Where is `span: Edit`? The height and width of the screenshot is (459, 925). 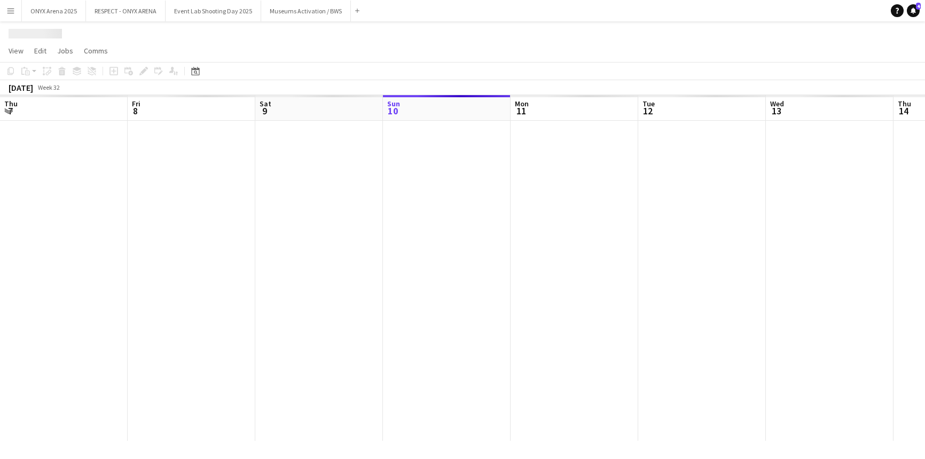
span: Edit is located at coordinates (40, 51).